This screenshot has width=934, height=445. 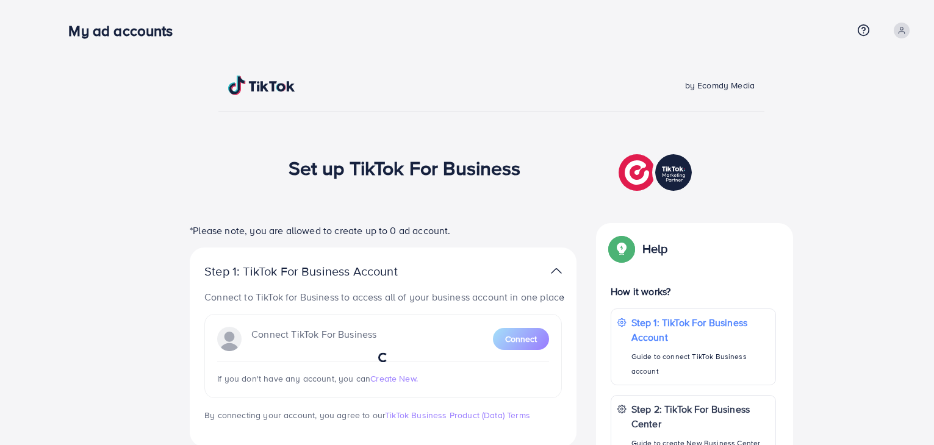 I want to click on p: Help, so click(x=655, y=249).